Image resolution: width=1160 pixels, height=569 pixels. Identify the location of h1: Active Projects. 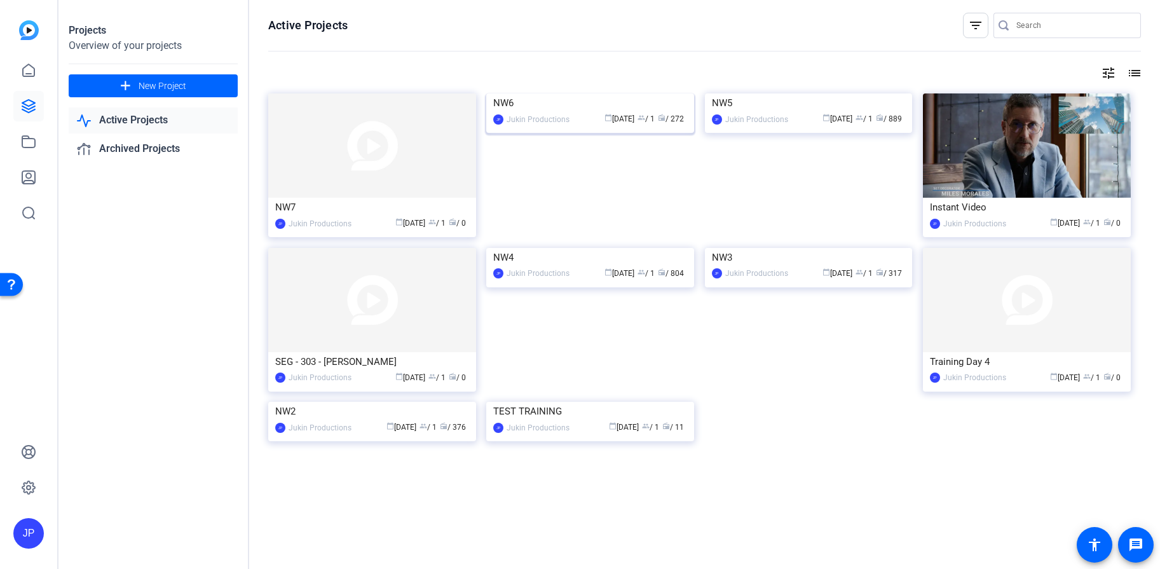
(308, 25).